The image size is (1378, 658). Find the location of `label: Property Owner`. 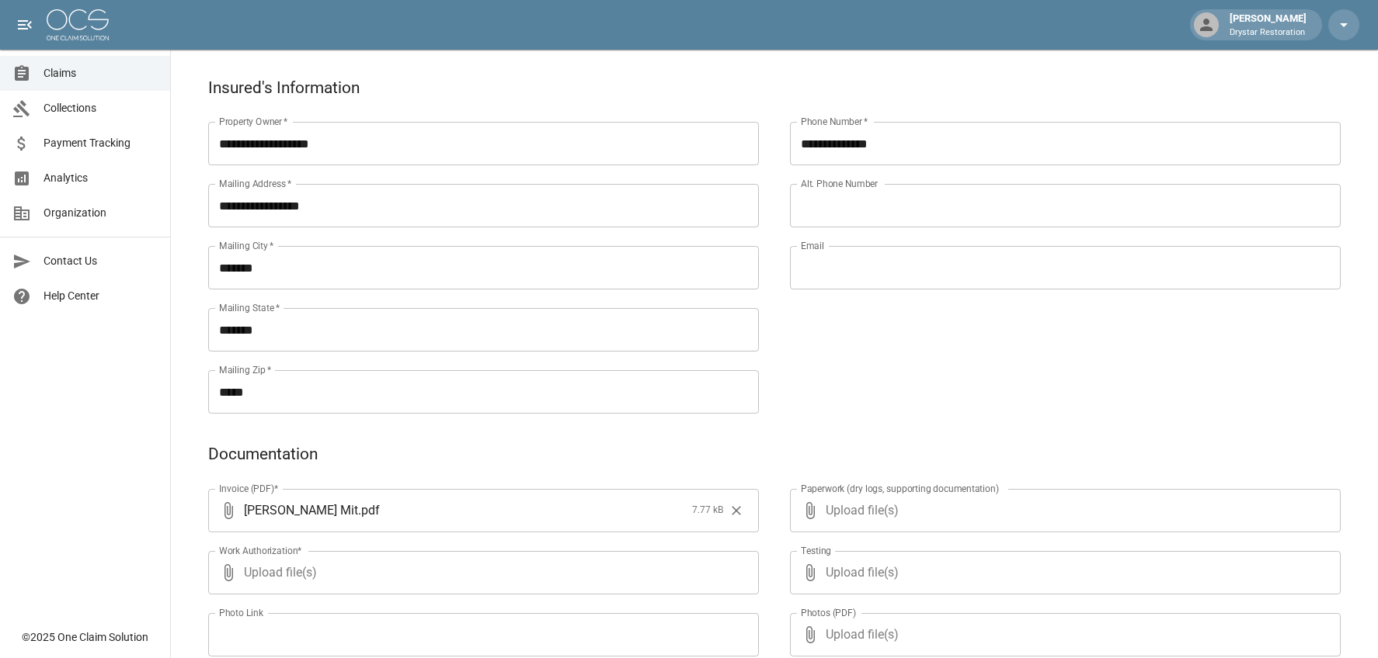

label: Property Owner is located at coordinates (253, 121).